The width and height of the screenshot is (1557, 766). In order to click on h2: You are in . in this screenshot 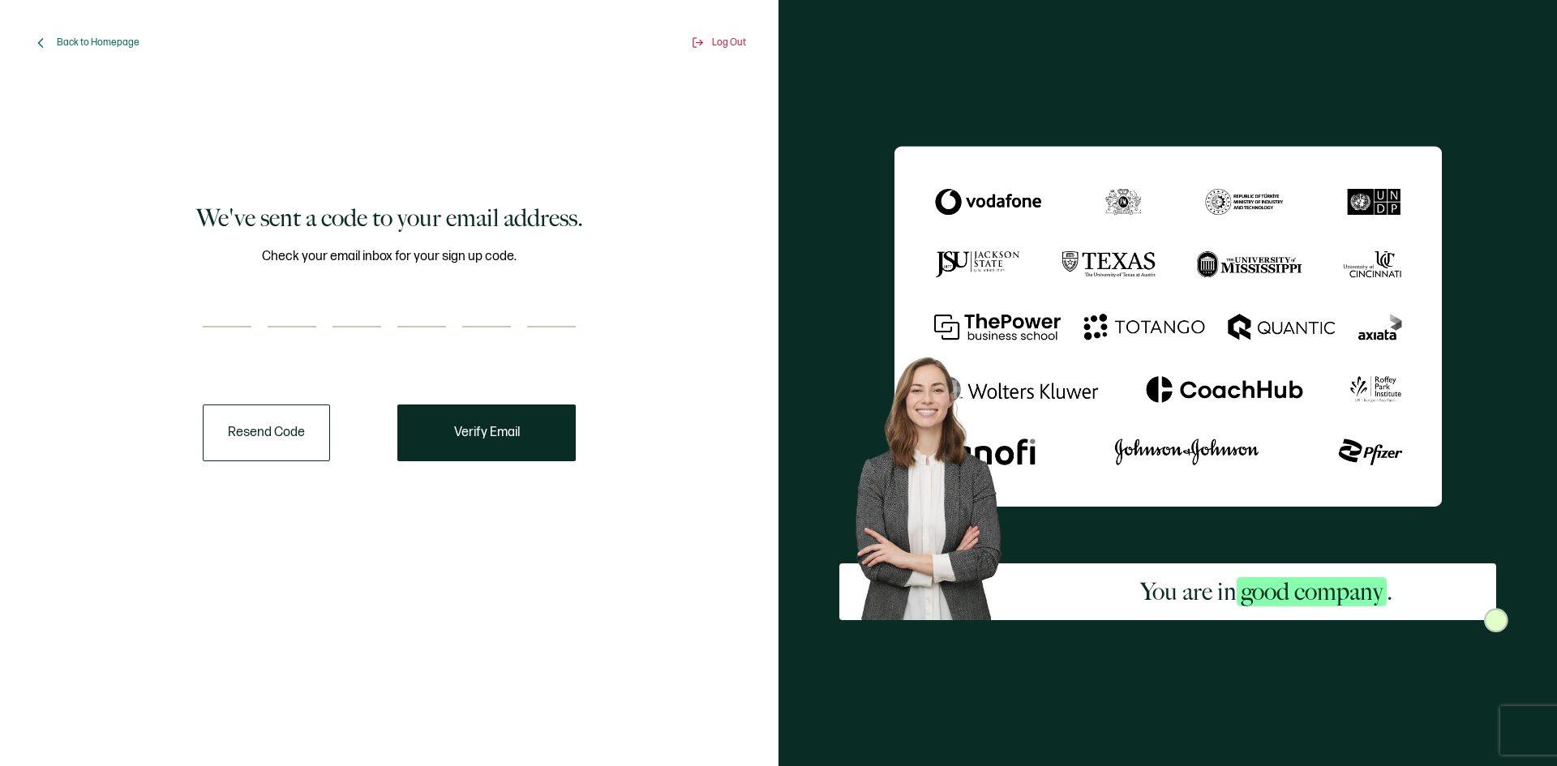, I will do `click(1266, 592)`.